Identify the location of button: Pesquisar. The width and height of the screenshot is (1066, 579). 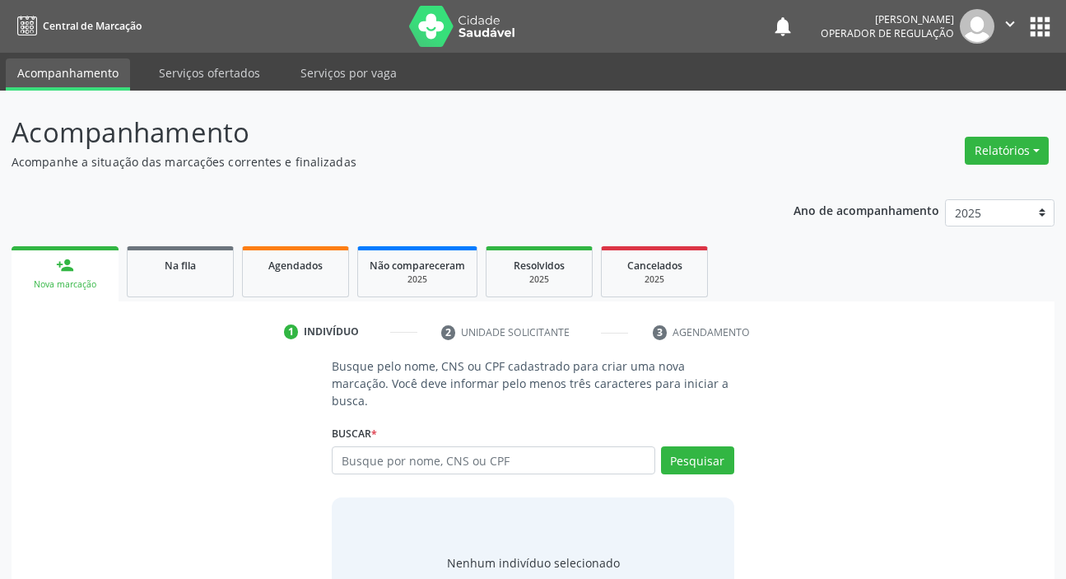
(697, 460).